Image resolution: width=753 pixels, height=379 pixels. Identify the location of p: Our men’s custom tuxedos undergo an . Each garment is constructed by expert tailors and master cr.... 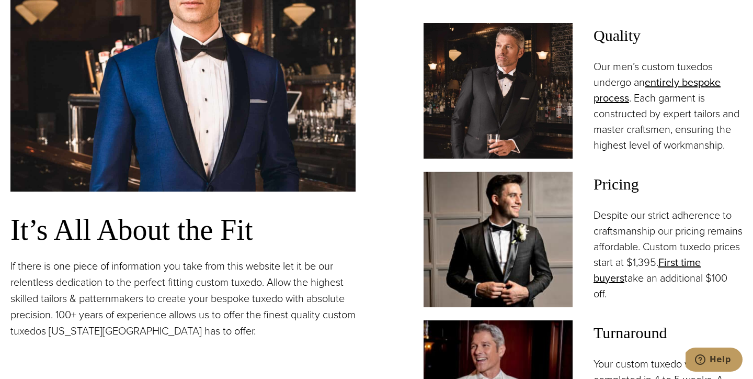
(668, 106).